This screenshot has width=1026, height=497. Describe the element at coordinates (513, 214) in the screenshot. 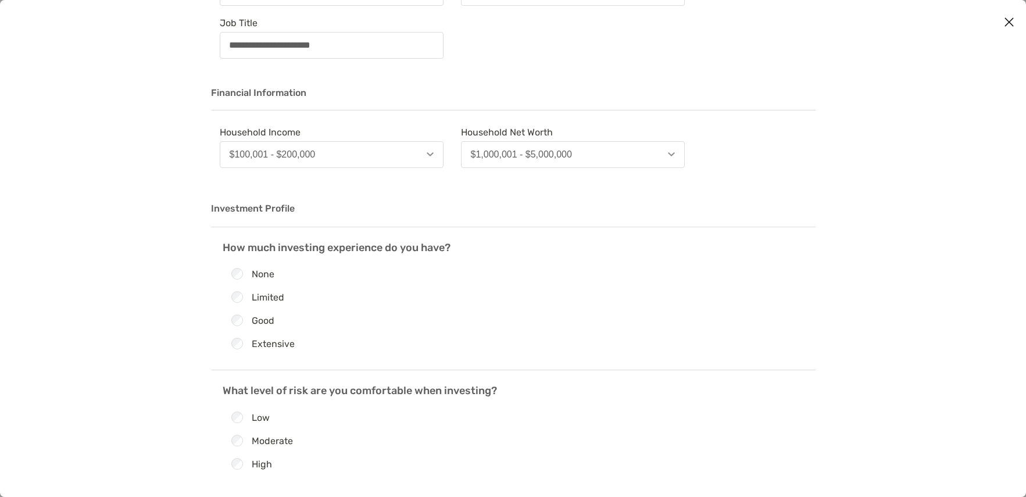

I see `h3: Investment Profile` at that location.